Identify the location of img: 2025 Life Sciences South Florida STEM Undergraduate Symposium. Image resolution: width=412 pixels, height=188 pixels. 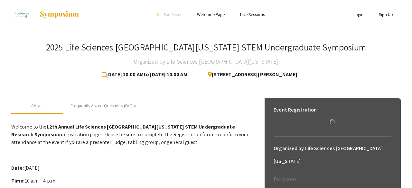
(22, 14).